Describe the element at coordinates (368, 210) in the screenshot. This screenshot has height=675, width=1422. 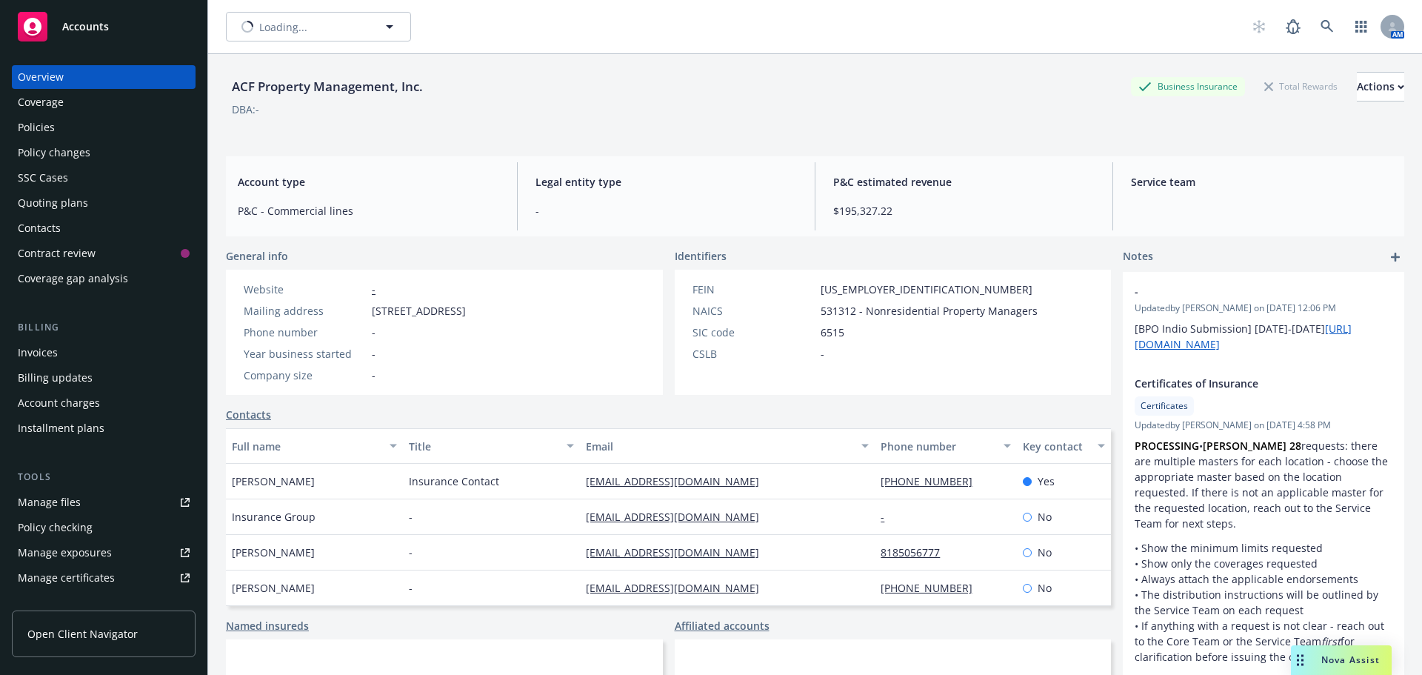
I see `span: P&C - Commercial lines` at that location.